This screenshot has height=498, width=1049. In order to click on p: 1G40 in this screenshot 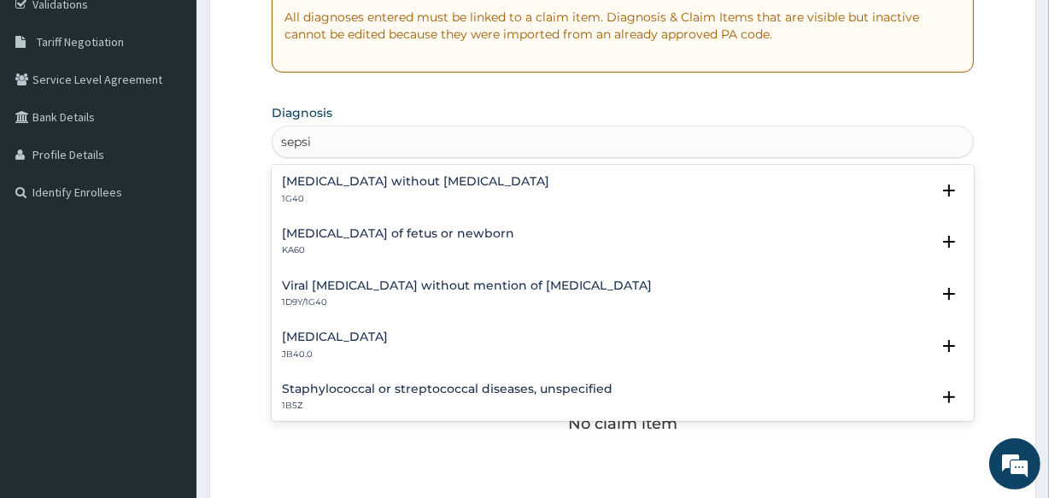, I will do `click(415, 199)`.